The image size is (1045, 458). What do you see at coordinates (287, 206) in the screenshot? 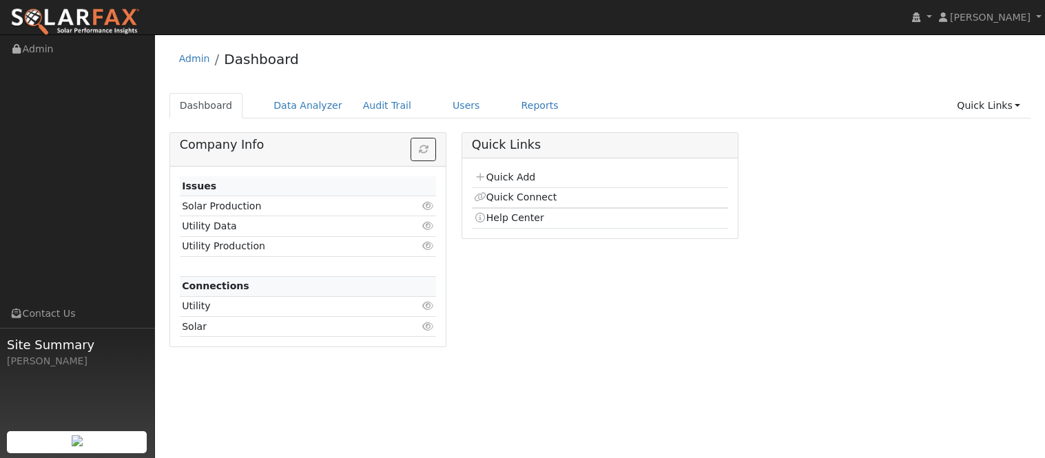
I see `td: Solar Production` at bounding box center [287, 206].